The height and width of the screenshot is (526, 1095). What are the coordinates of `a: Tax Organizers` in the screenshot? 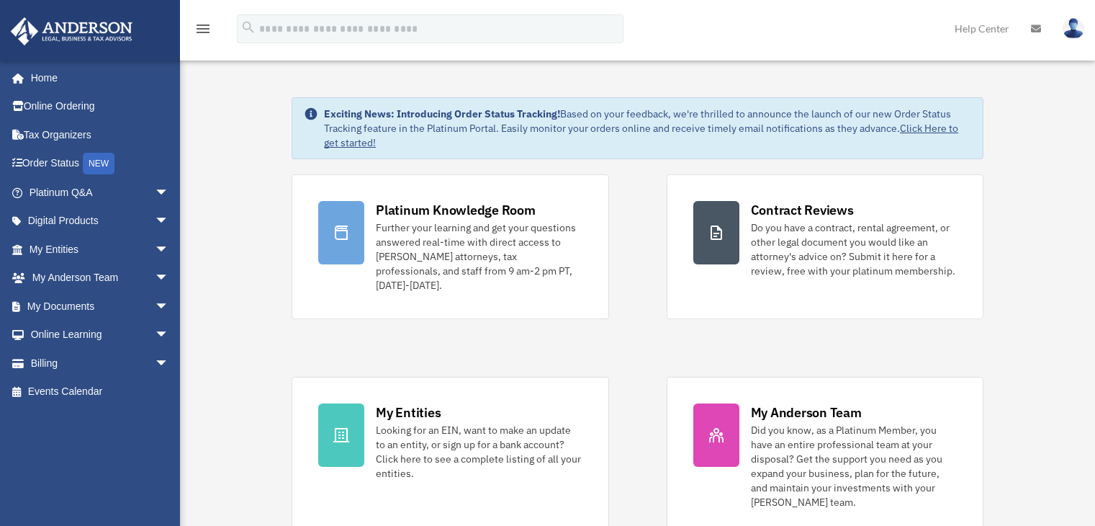 It's located at (100, 135).